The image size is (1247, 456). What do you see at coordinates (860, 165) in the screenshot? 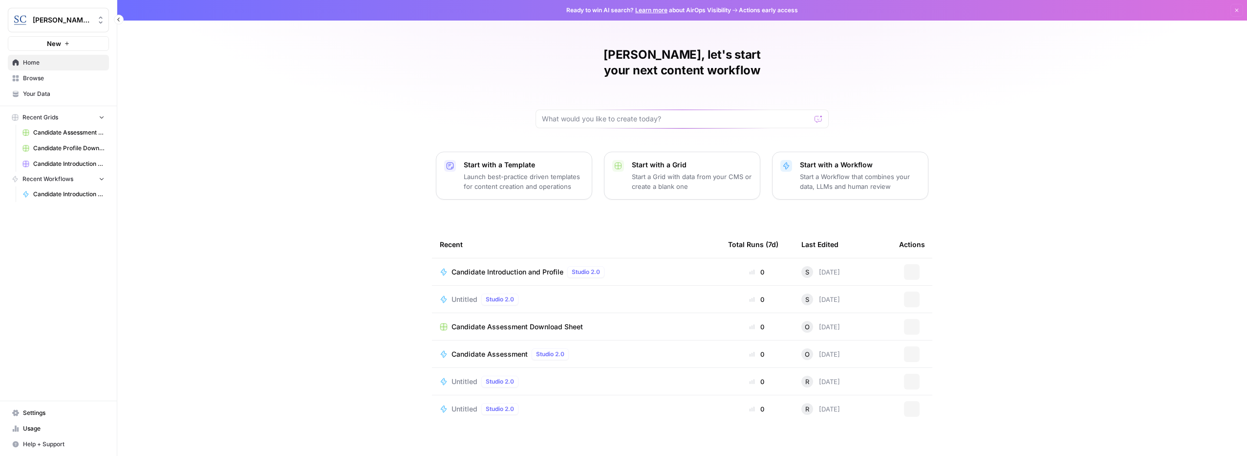
I see `p: Start with a Workflow` at bounding box center [860, 165].